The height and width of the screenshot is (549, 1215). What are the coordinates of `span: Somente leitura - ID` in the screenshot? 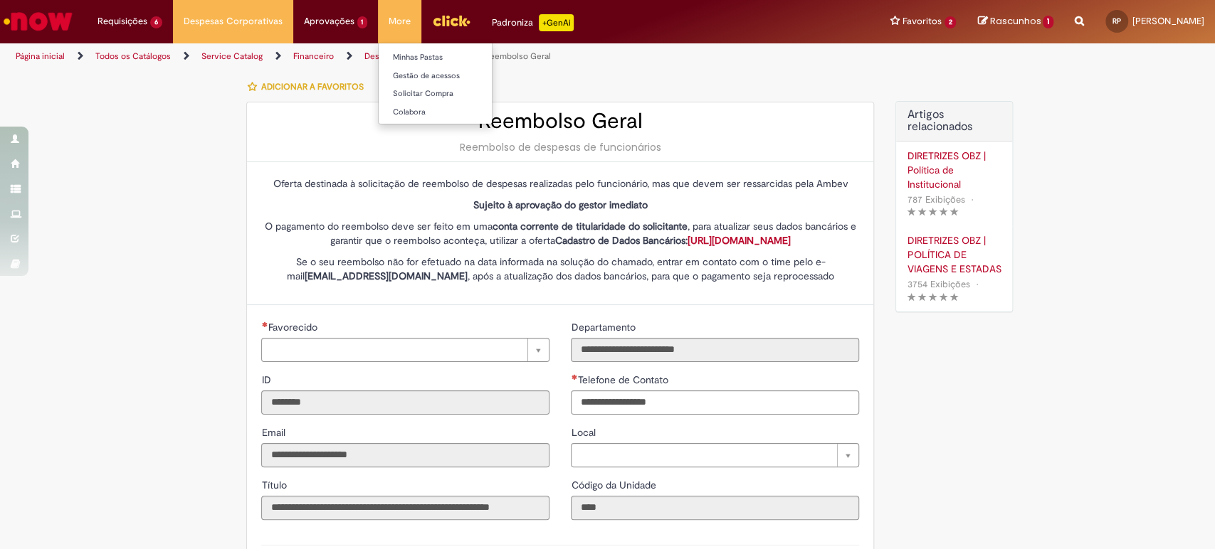 It's located at (267, 380).